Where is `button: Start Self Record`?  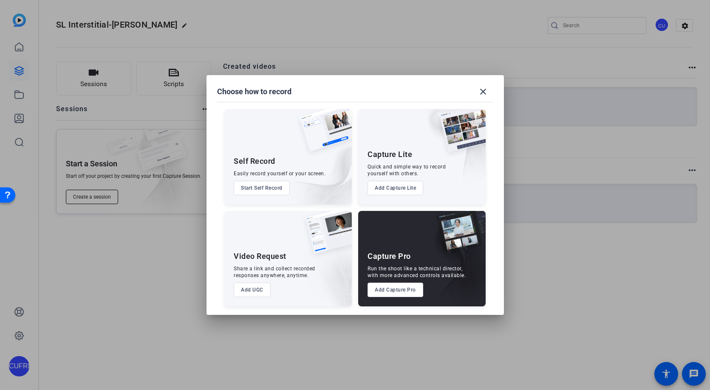
button: Start Self Record is located at coordinates (262, 188).